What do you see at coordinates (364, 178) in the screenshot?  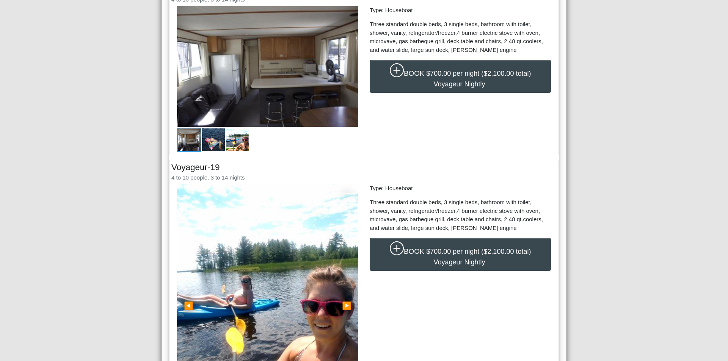 I see `h6: 4 to 10 people, 3 to 14 nights` at bounding box center [364, 178].